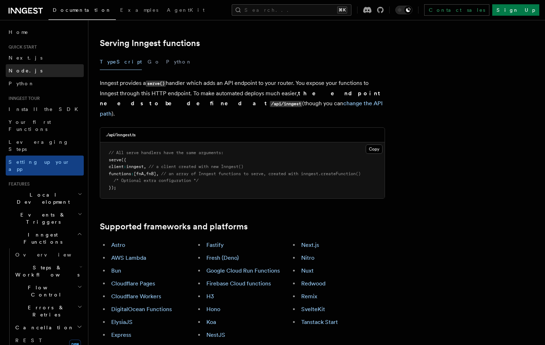  Describe the element at coordinates (139, 10) in the screenshot. I see `span: Examples` at that location.